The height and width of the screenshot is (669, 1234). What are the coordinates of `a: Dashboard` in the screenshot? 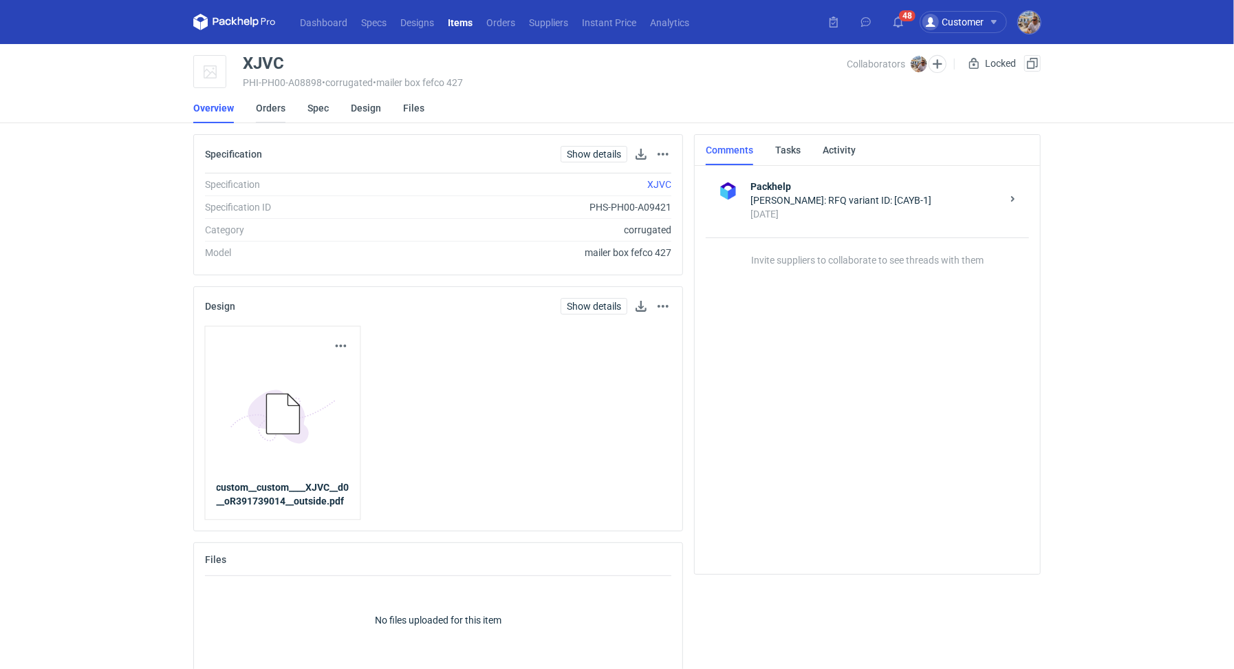 It's located at (323, 22).